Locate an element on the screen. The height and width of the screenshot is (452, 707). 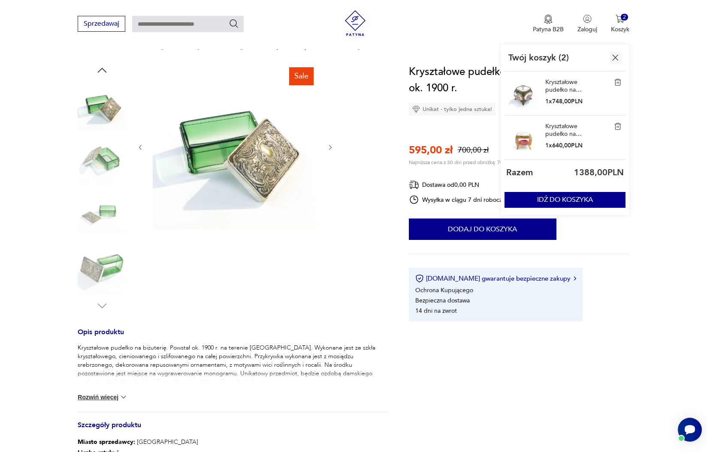
button: Patyna B2B is located at coordinates (548, 24).